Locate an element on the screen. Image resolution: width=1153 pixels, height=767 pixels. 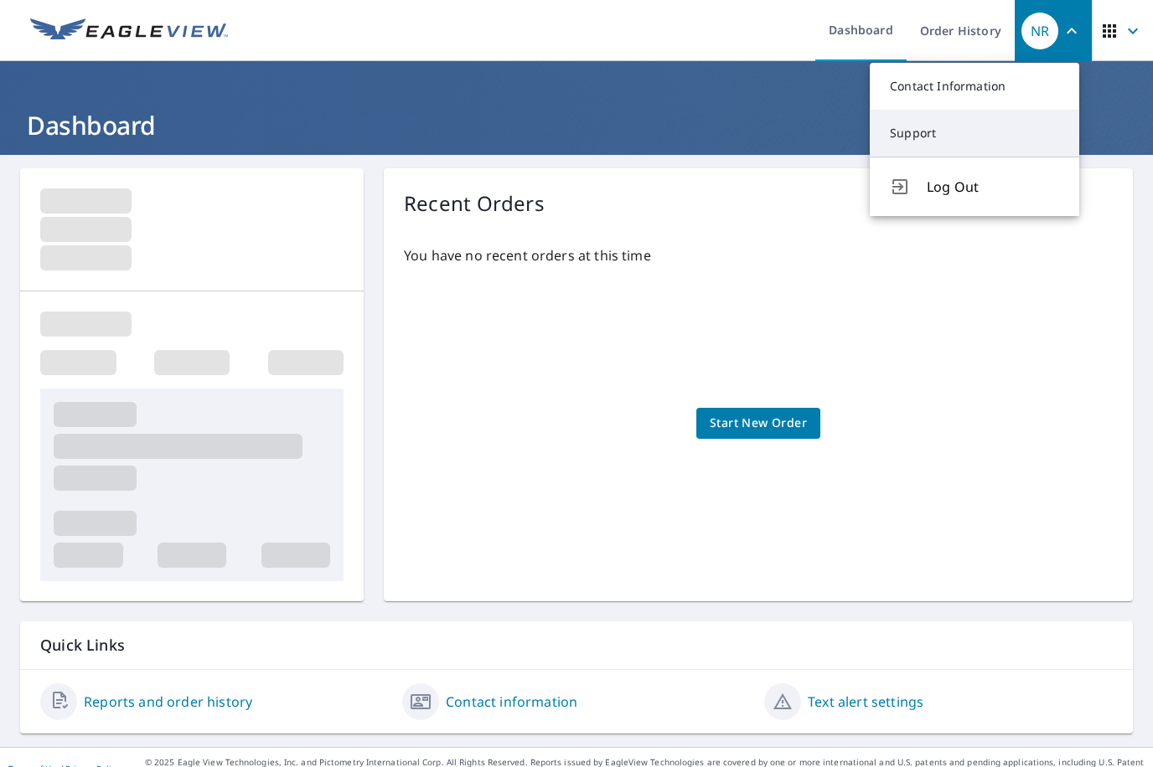
h1: Dashboard is located at coordinates (576, 125).